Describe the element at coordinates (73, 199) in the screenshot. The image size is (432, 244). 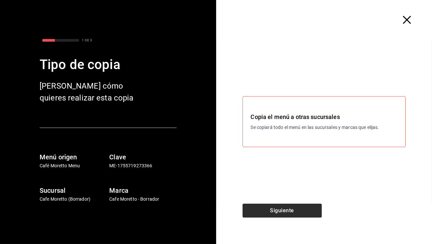
I see `p: Cafe Moretto (Borrador)` at that location.